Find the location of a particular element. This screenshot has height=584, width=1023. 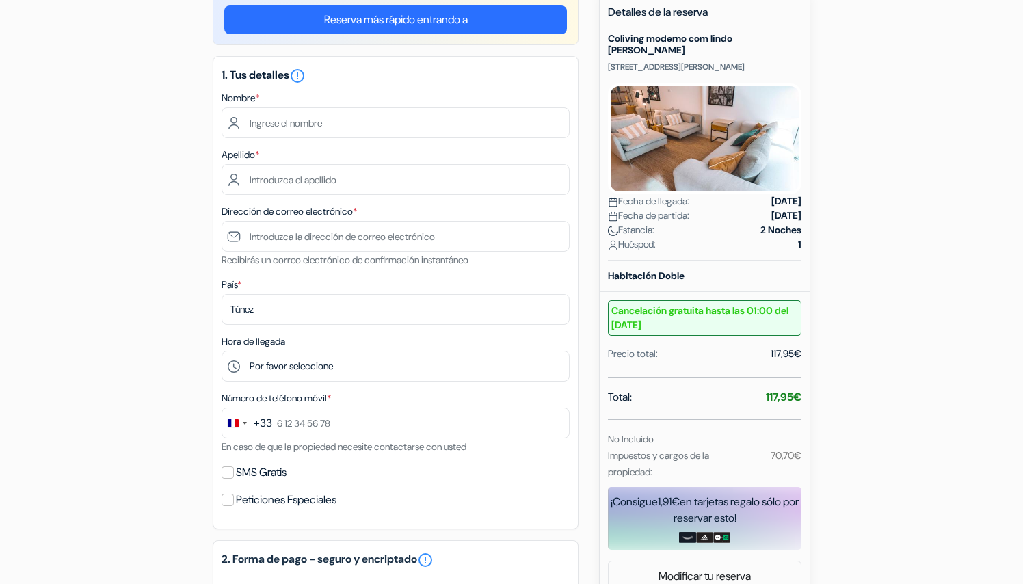

img: moon.svg is located at coordinates (613, 230).